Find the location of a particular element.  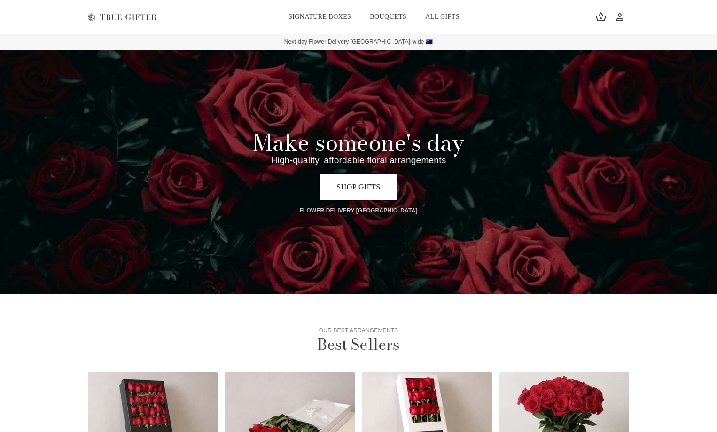

h1: Make someone's day is located at coordinates (359, 143).